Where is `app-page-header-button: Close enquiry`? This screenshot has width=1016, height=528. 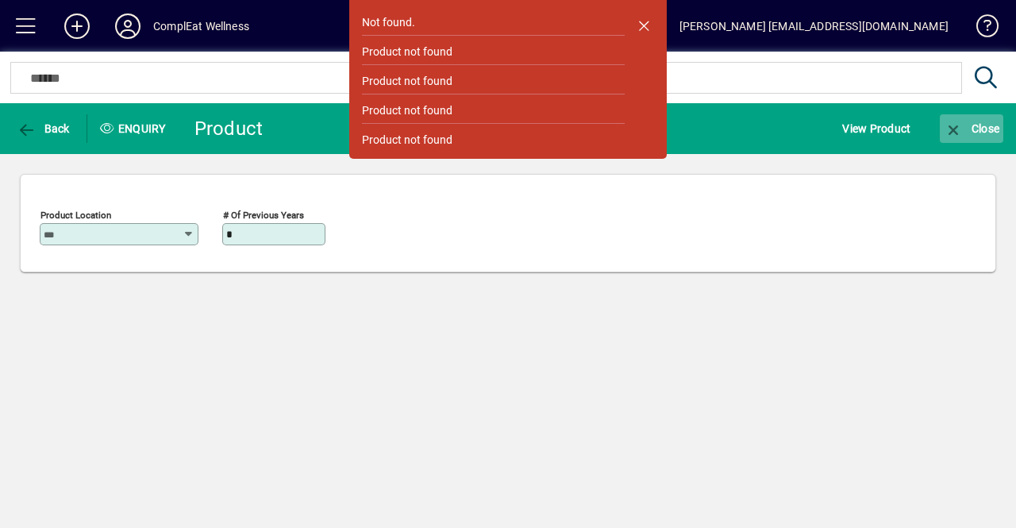
app-page-header-button: Close enquiry is located at coordinates (971, 129).